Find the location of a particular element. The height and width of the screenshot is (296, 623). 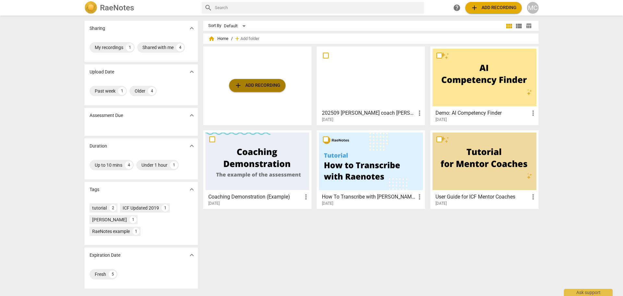

div: Default is located at coordinates (236, 26).